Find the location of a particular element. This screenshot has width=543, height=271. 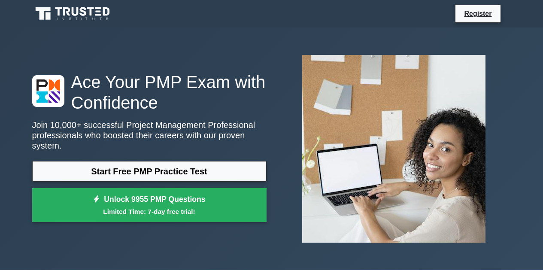

a: Register is located at coordinates (478, 13).